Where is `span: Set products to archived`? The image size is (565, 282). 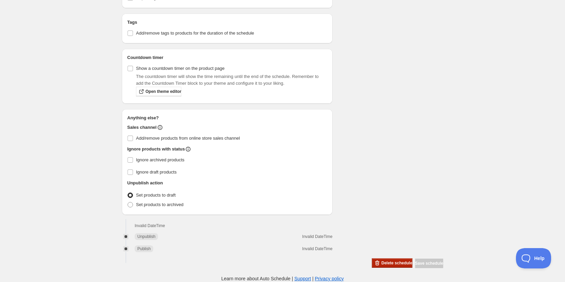
span: Set products to archived is located at coordinates (160, 204).